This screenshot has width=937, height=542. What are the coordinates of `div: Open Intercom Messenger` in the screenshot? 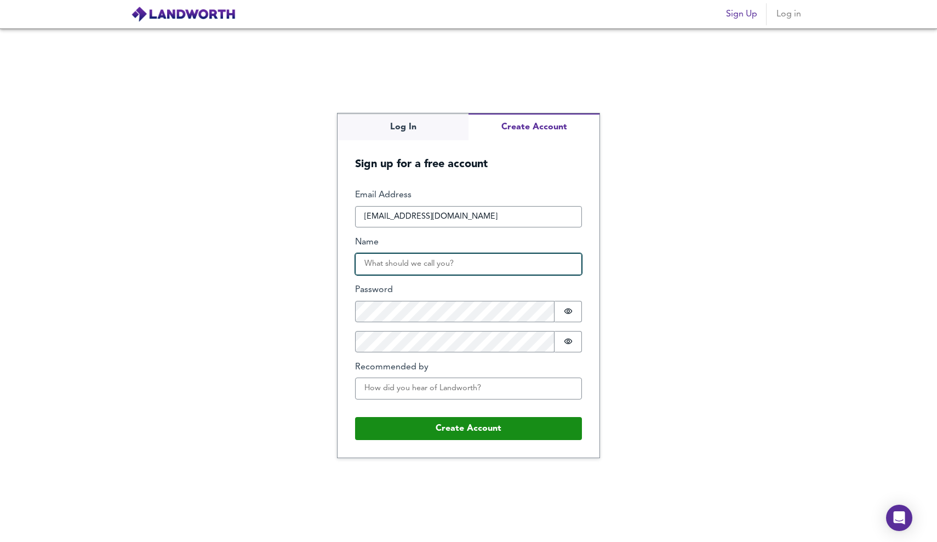 It's located at (899, 518).